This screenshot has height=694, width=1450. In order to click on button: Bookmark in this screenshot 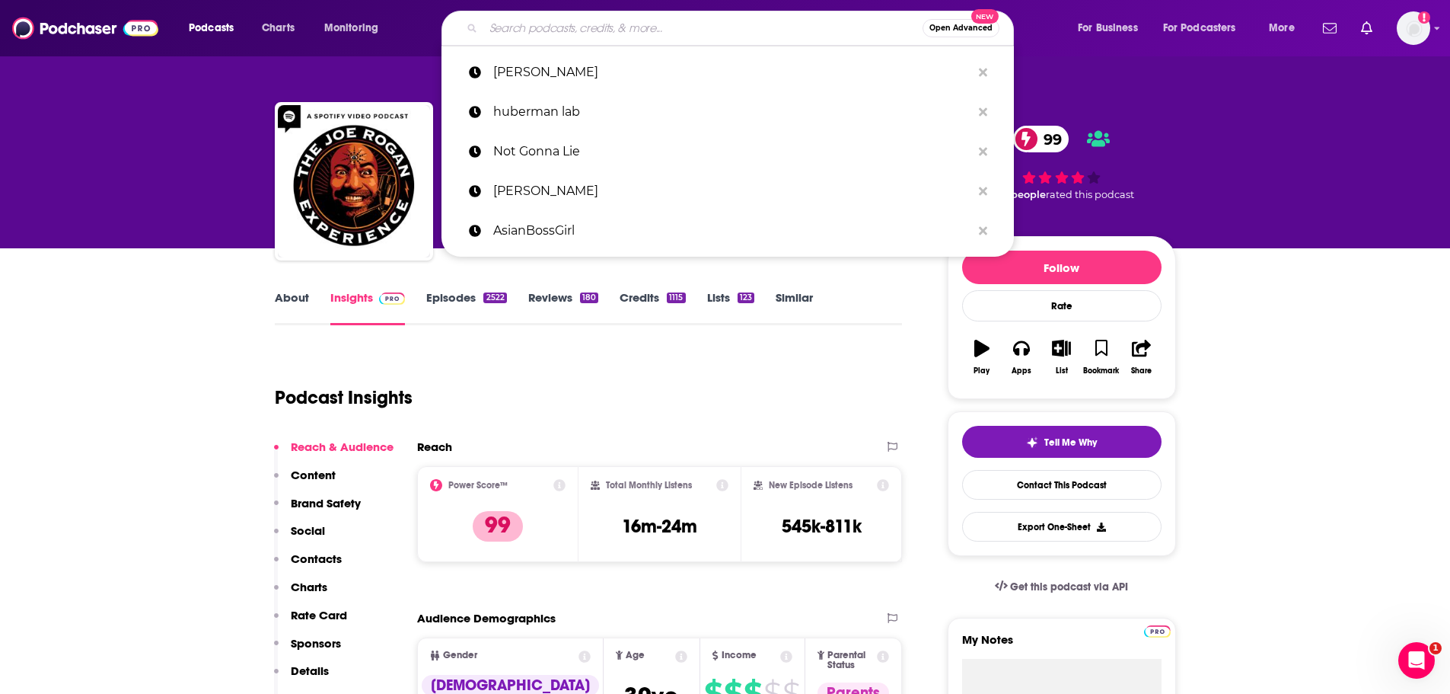, I will do `click(1102, 357)`.